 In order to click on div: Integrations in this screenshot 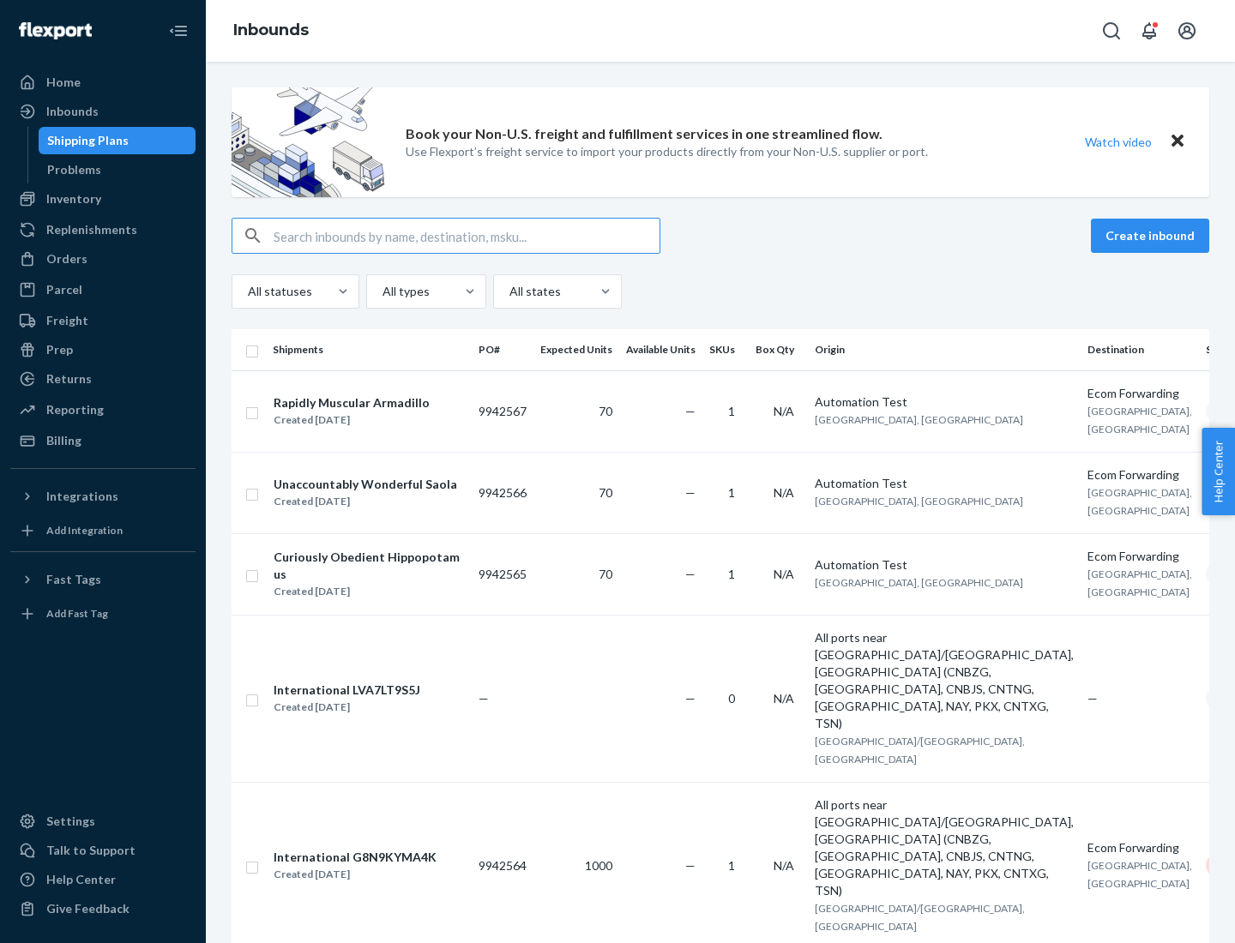, I will do `click(82, 497)`.